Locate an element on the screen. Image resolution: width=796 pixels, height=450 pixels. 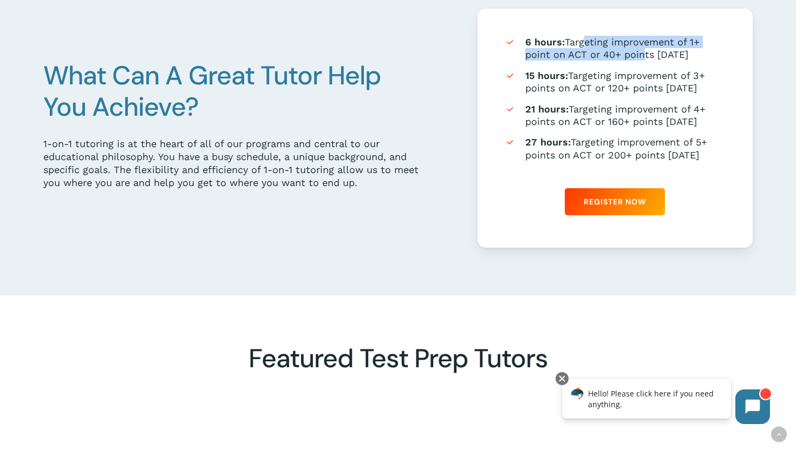
span: Register Now is located at coordinates (614, 202).